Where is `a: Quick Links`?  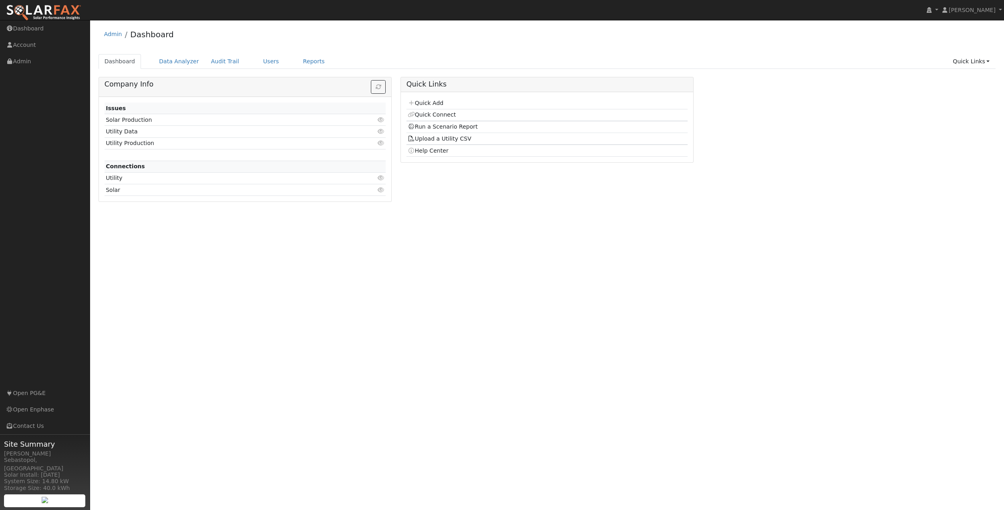 a: Quick Links is located at coordinates (971, 61).